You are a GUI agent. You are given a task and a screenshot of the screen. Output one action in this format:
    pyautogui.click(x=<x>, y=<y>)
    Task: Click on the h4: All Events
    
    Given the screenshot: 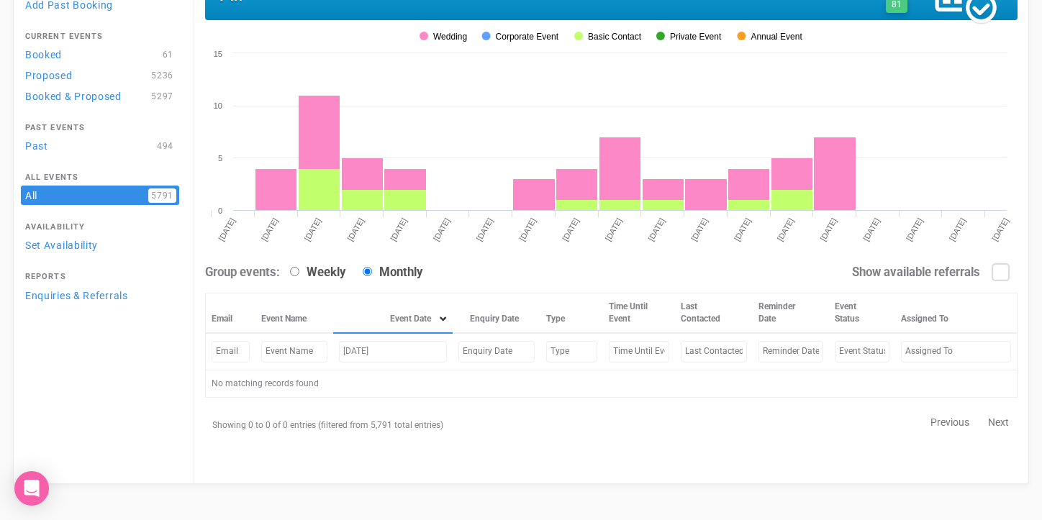 What is the action you would take?
    pyautogui.click(x=100, y=178)
    